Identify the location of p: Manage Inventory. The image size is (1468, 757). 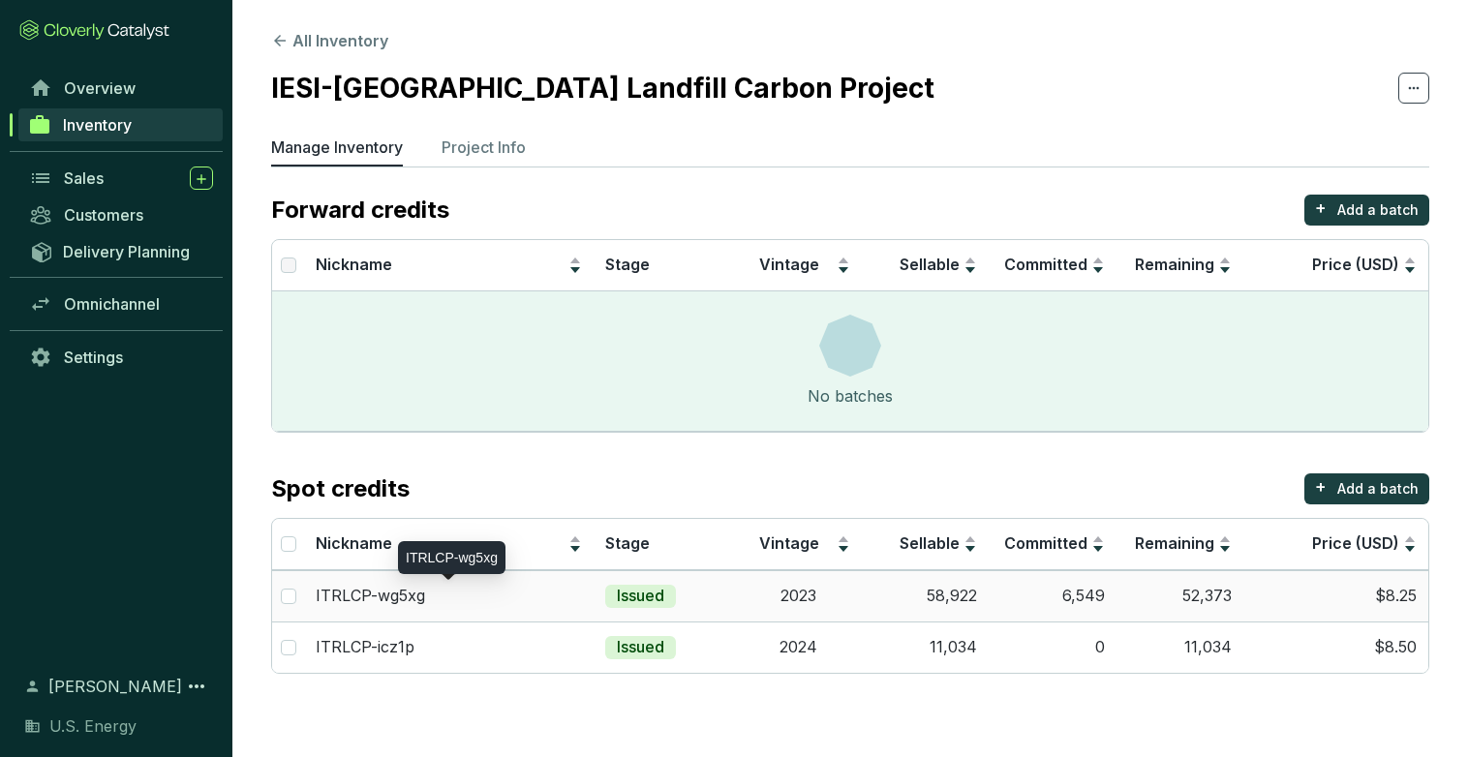
(337, 147).